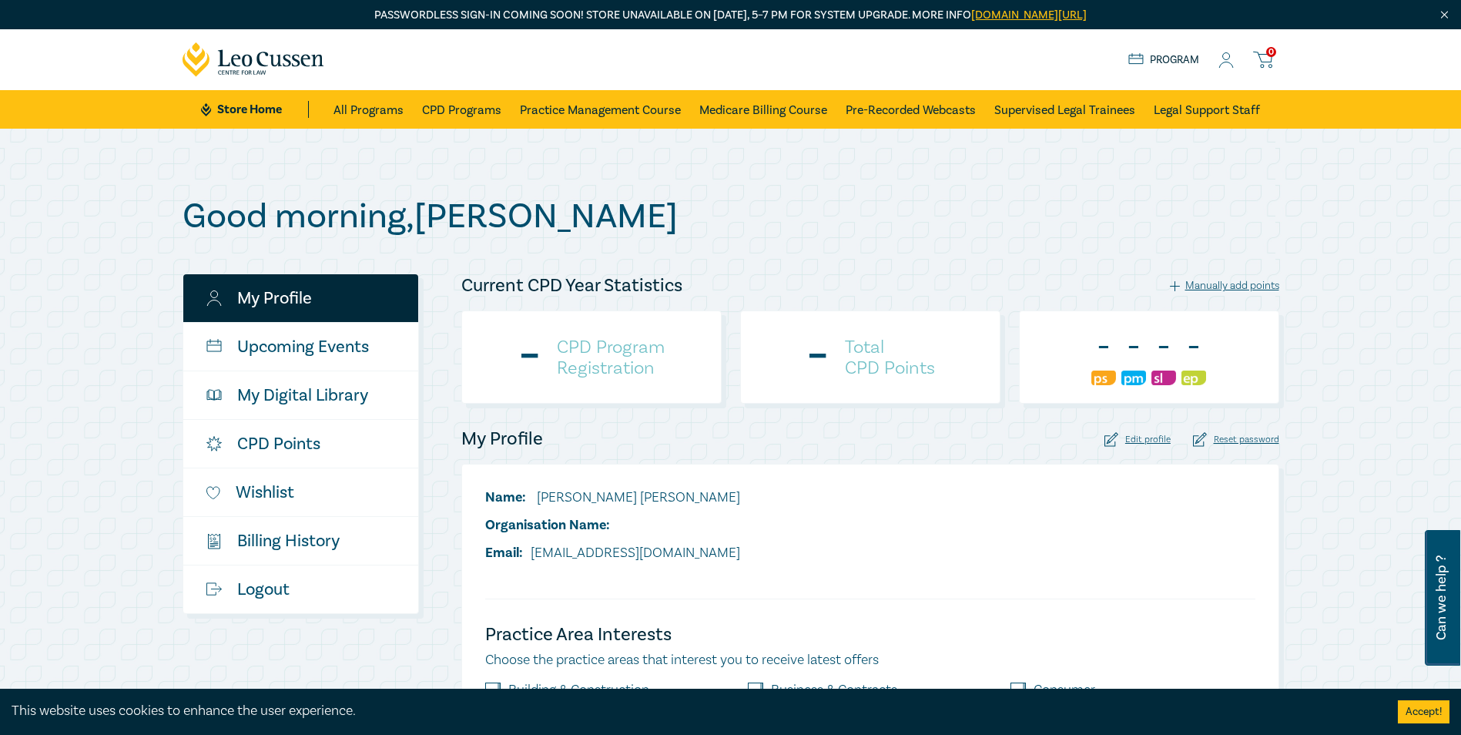 The height and width of the screenshot is (735, 1461). I want to click on a: My Profile, so click(300, 298).